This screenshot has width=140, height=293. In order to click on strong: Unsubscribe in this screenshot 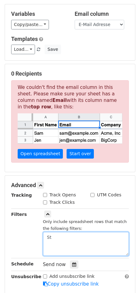, I will do `click(26, 276)`.